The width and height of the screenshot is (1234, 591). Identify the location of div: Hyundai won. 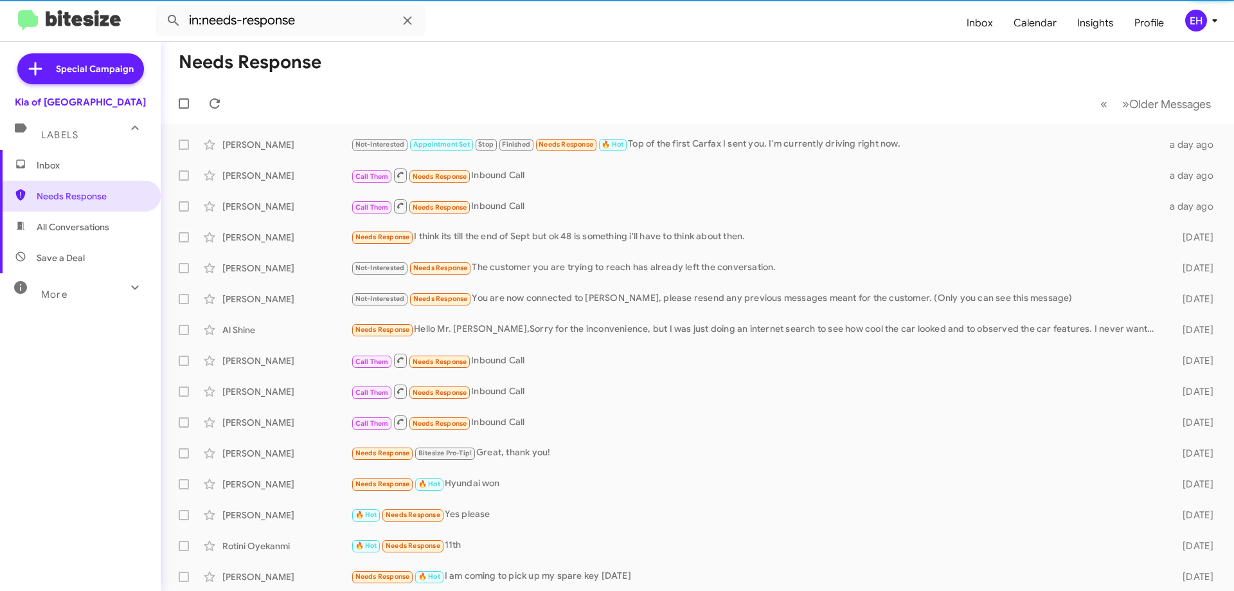
(756, 483).